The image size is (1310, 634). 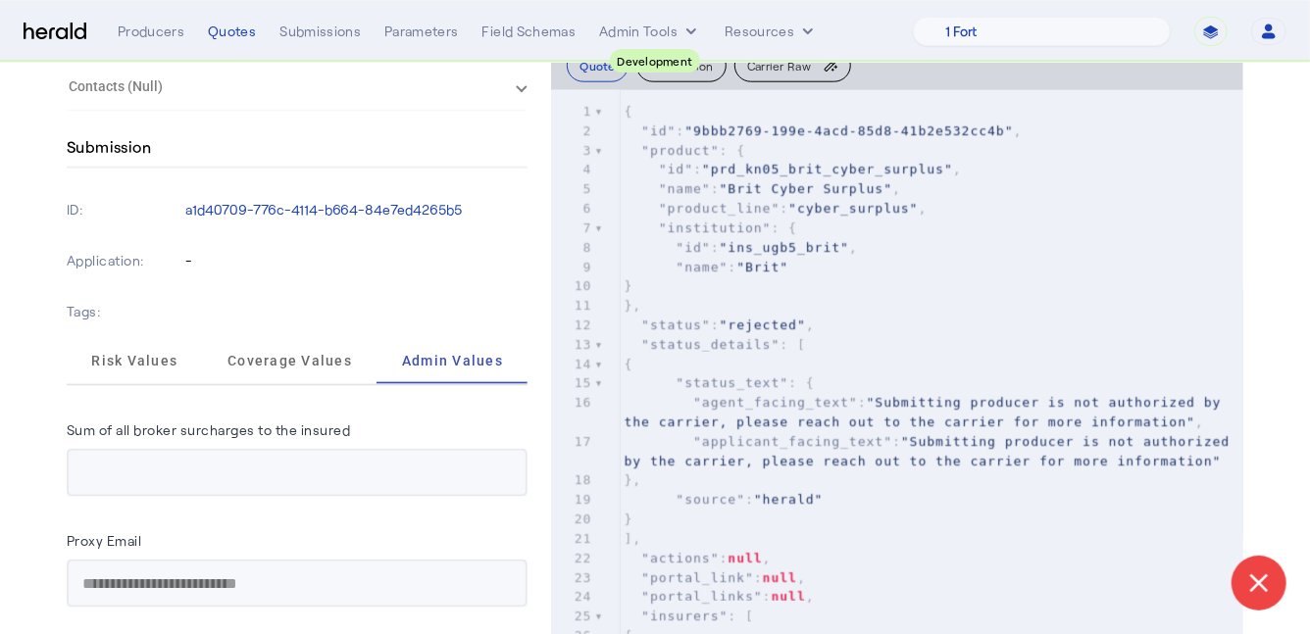 I want to click on button: Resources dropdown menu, so click(x=771, y=31).